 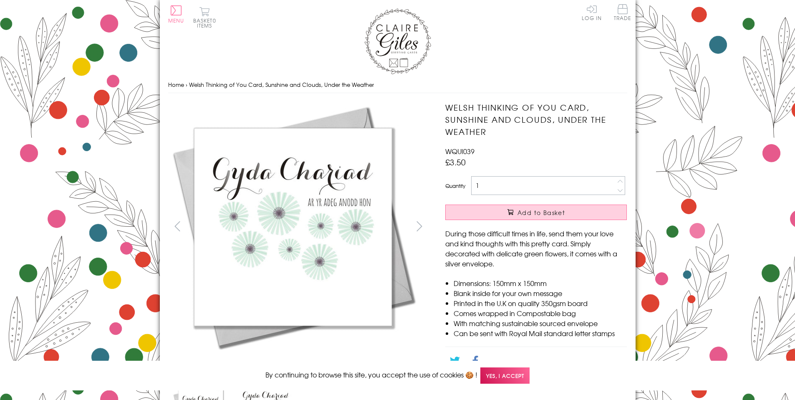 I want to click on button: prev, so click(x=177, y=226).